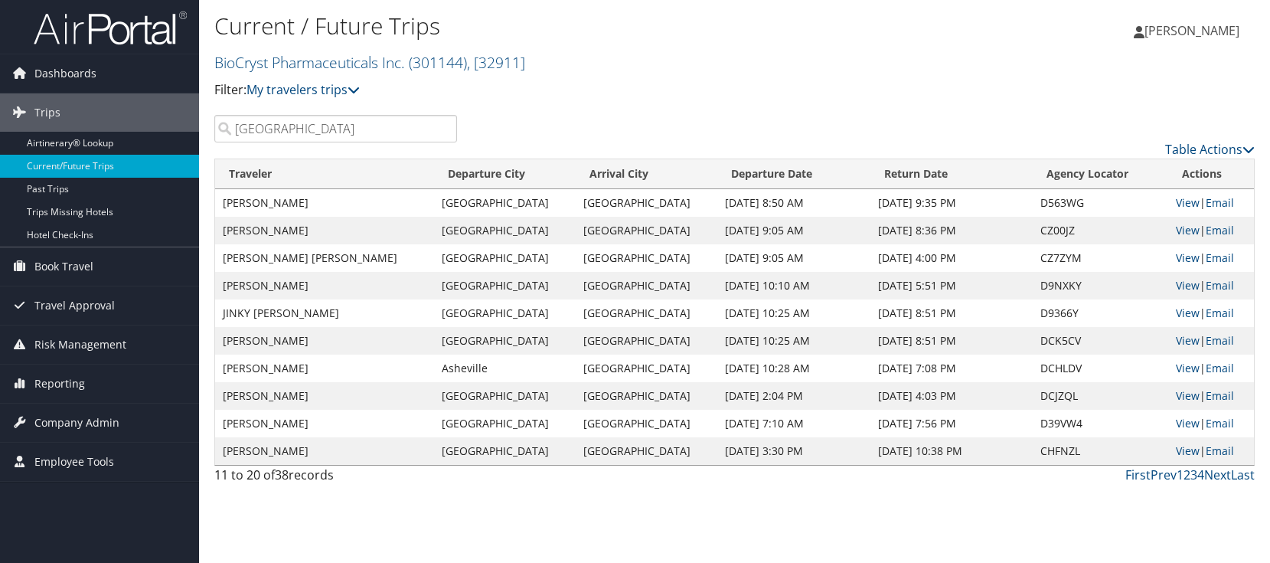 The width and height of the screenshot is (1270, 563). I want to click on td: Asheville, so click(505, 368).